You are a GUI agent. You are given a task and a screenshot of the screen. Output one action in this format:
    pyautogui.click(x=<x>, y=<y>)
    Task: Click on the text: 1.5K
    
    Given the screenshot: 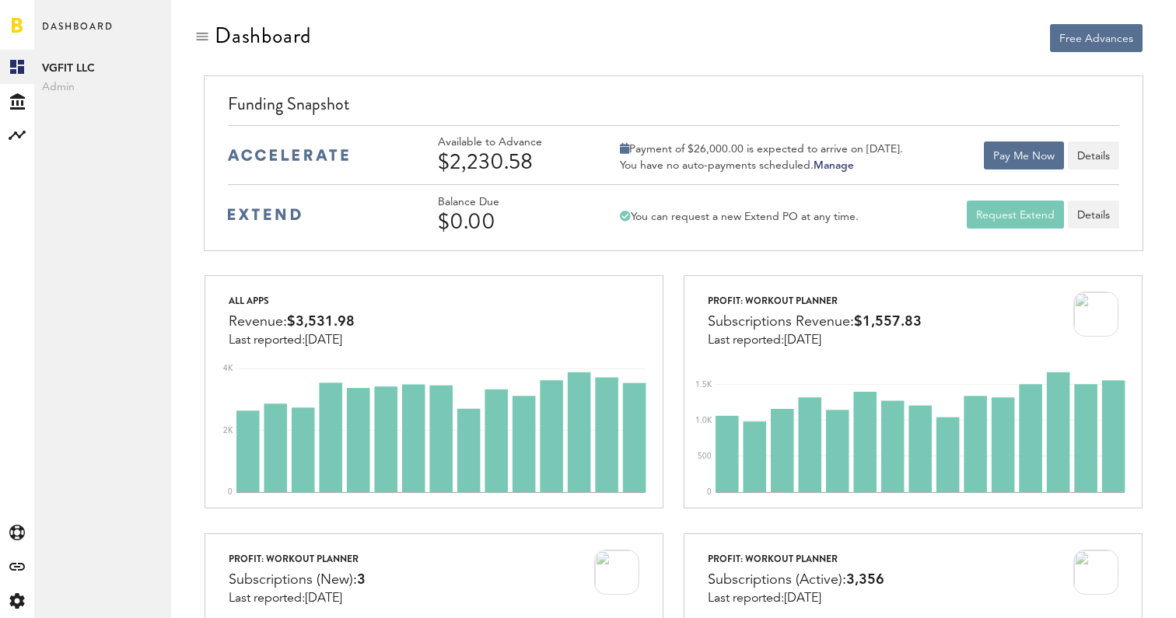 What is the action you would take?
    pyautogui.click(x=704, y=385)
    